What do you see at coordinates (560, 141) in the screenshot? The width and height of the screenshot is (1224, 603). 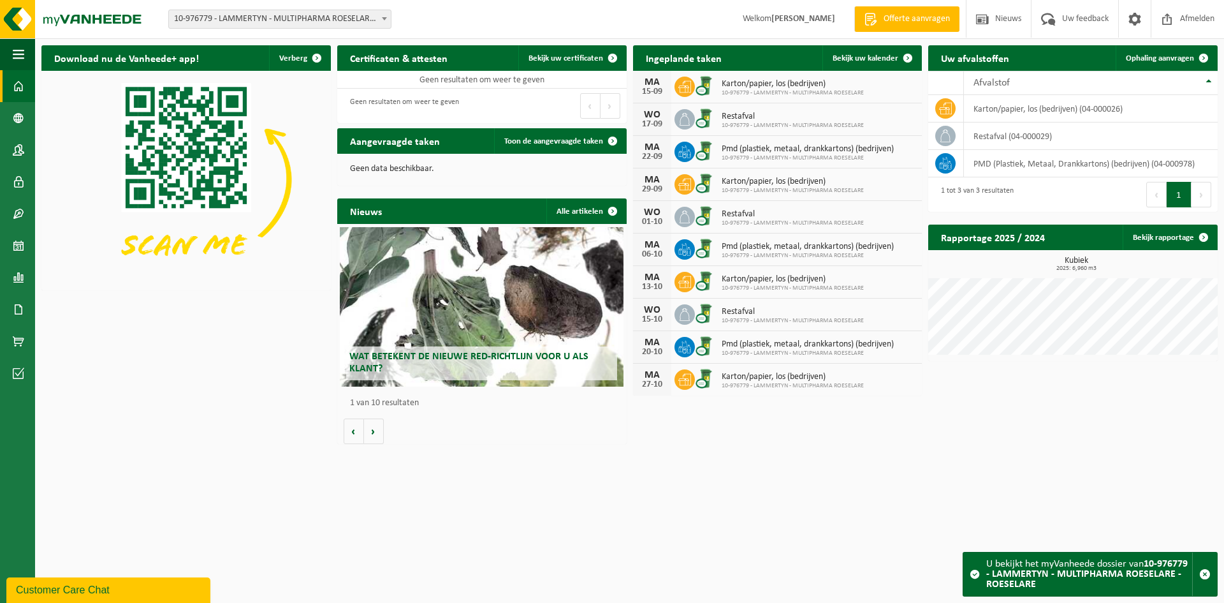 I see `a: Toon de aangevraagde taken` at bounding box center [560, 141].